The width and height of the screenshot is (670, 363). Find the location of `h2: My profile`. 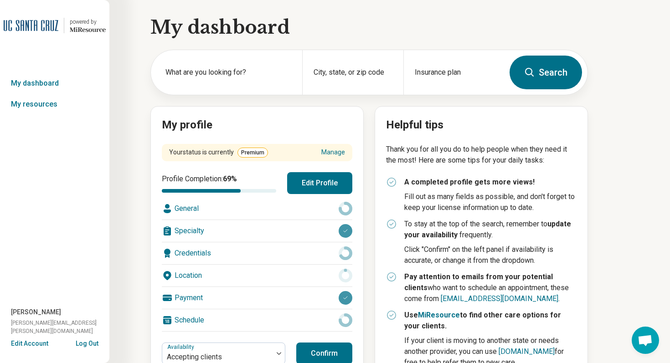

h2: My profile is located at coordinates (257, 125).